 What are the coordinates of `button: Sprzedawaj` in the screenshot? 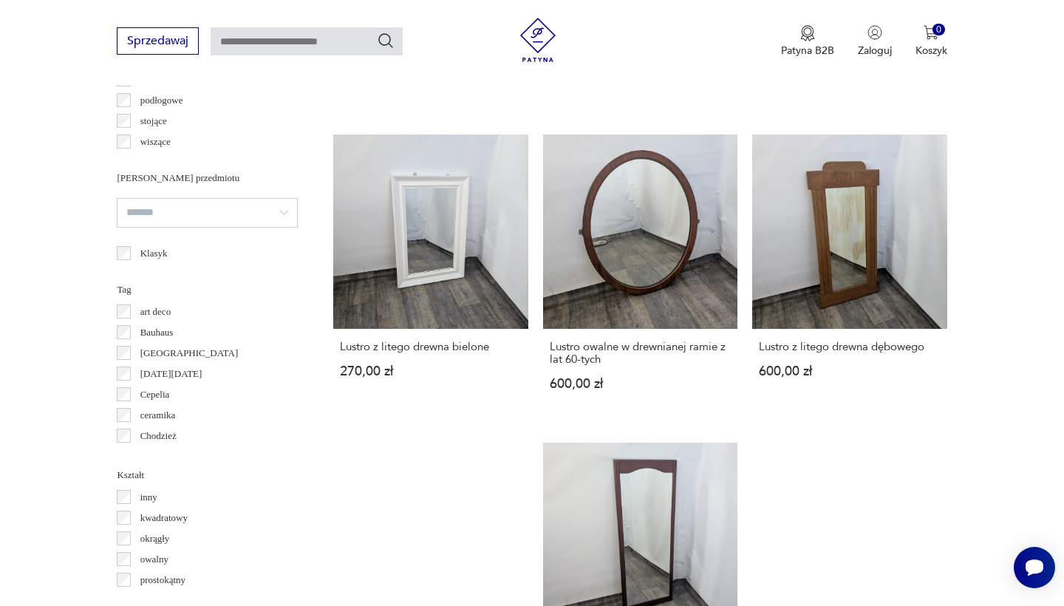 It's located at (157, 41).